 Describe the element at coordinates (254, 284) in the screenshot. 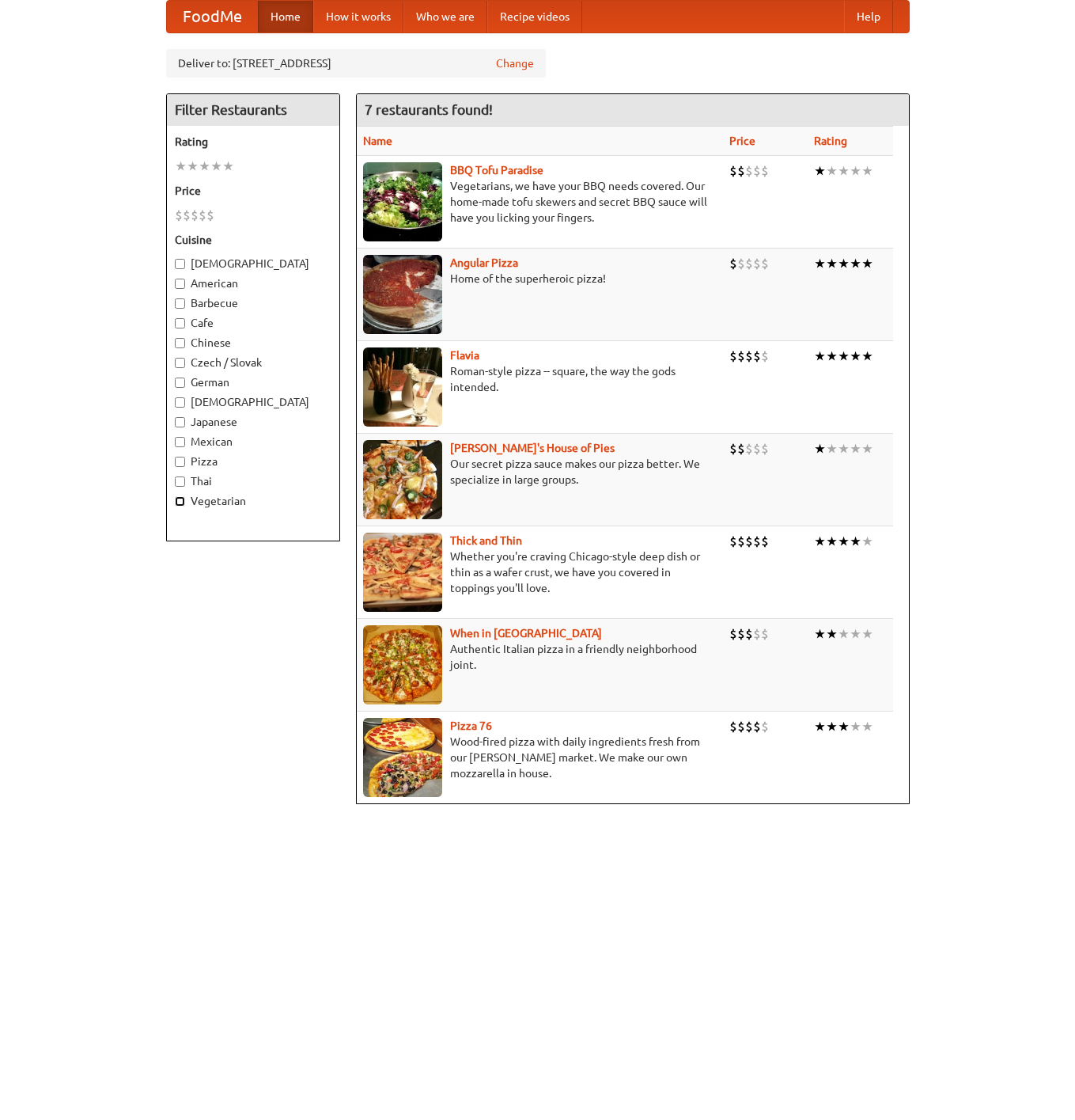

I see `label: American` at that location.